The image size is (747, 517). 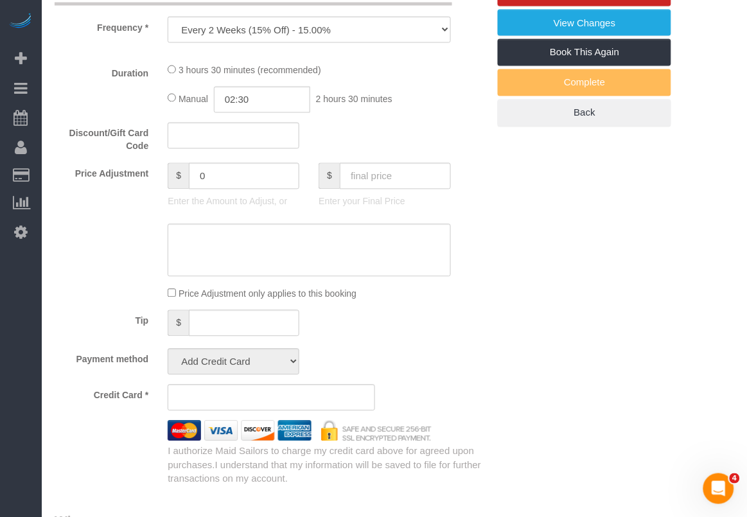 I want to click on a: Automaid Logo, so click(x=21, y=22).